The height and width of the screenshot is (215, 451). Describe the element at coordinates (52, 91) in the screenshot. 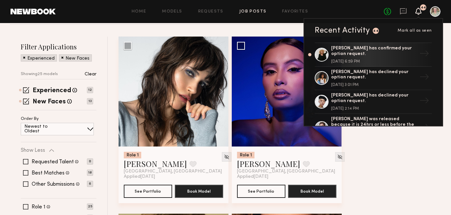

I see `label: Experienced` at that location.